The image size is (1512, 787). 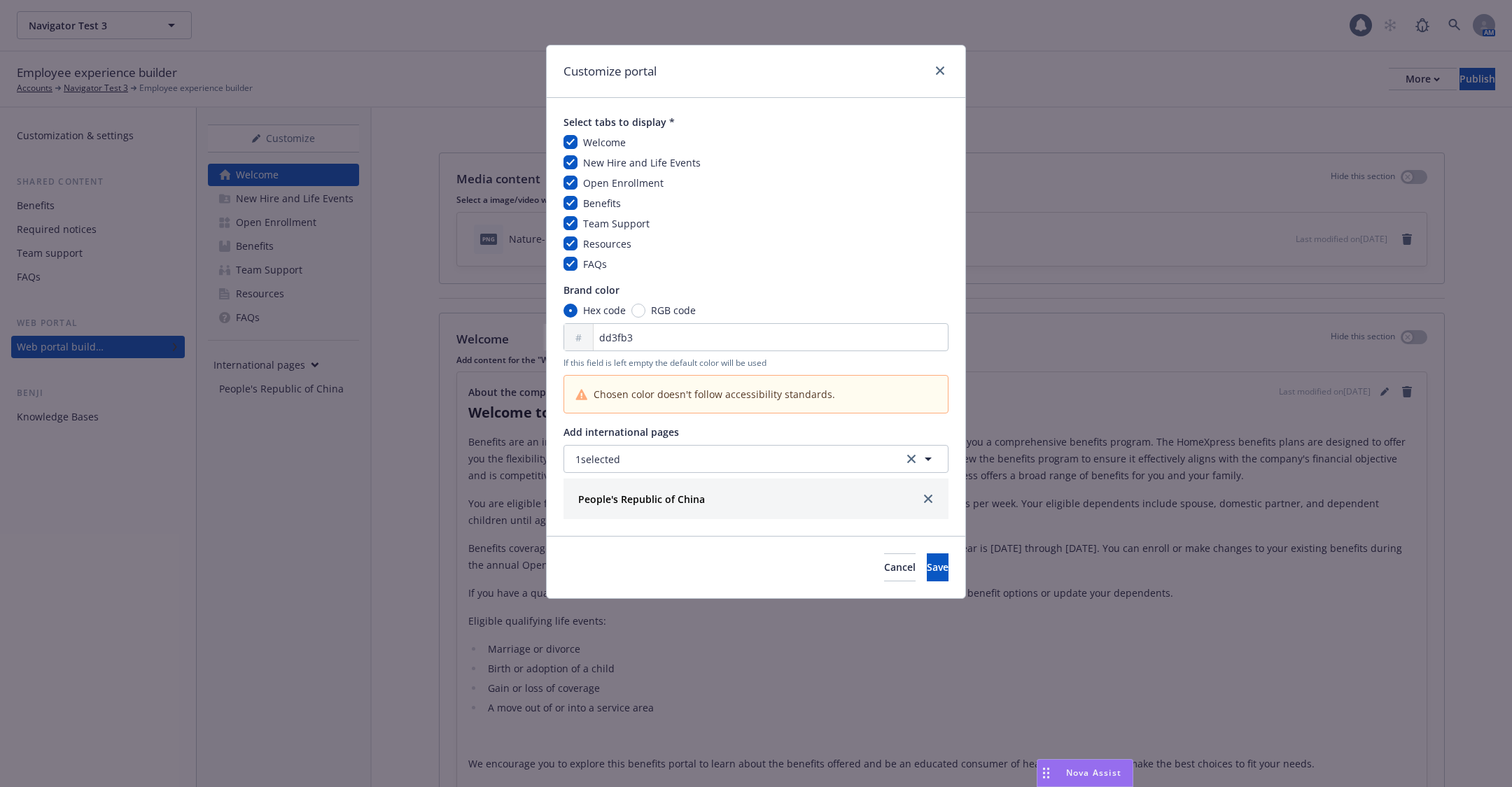 I want to click on button: Cancel, so click(x=899, y=567).